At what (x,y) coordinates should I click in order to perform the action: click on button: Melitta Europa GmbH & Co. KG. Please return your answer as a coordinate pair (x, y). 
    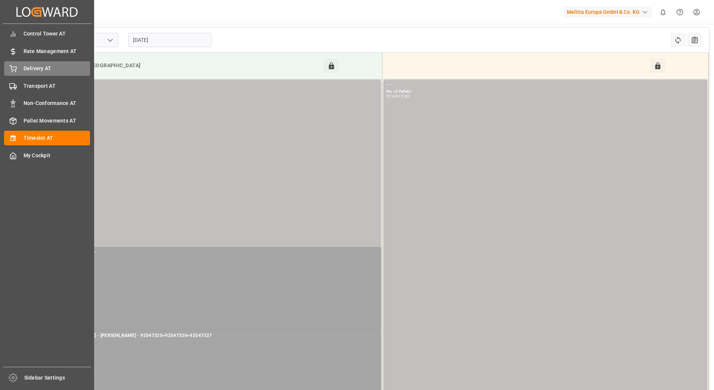
    Looking at the image, I should click on (609, 12).